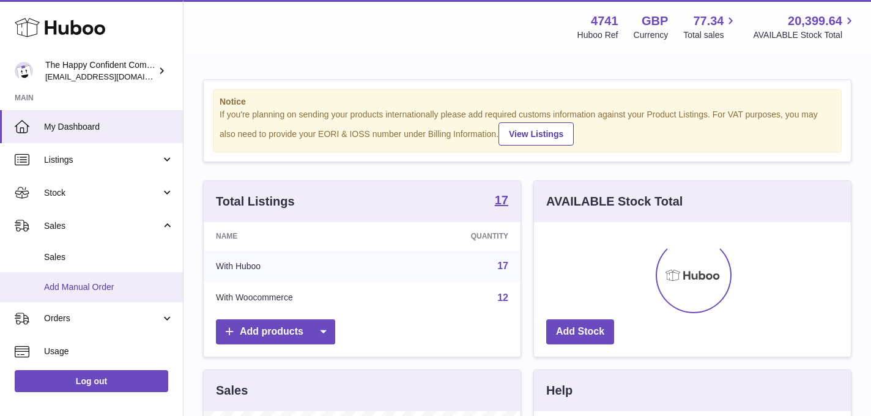  What do you see at coordinates (24, 71) in the screenshot?
I see `img: contact@happyconfident.com` at bounding box center [24, 71].